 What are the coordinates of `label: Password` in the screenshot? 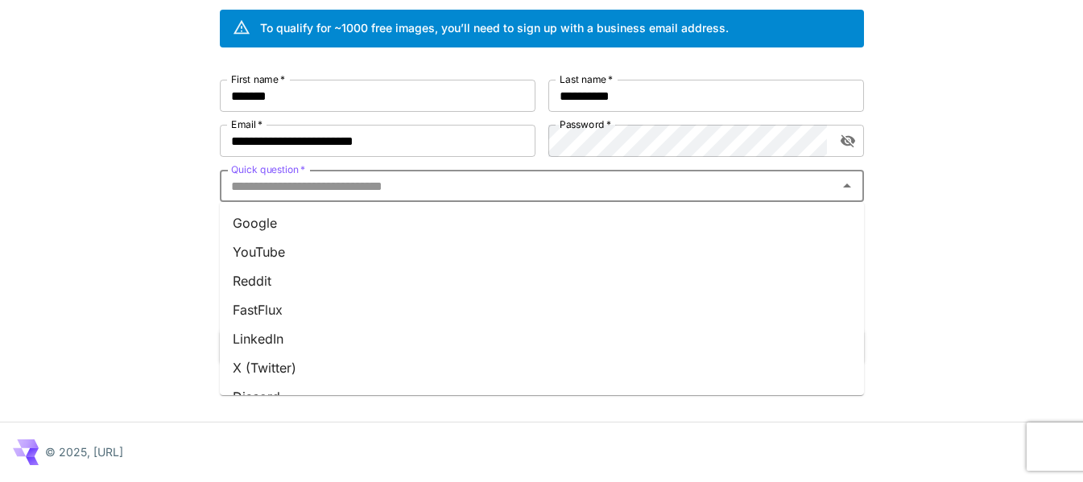 It's located at (585, 124).